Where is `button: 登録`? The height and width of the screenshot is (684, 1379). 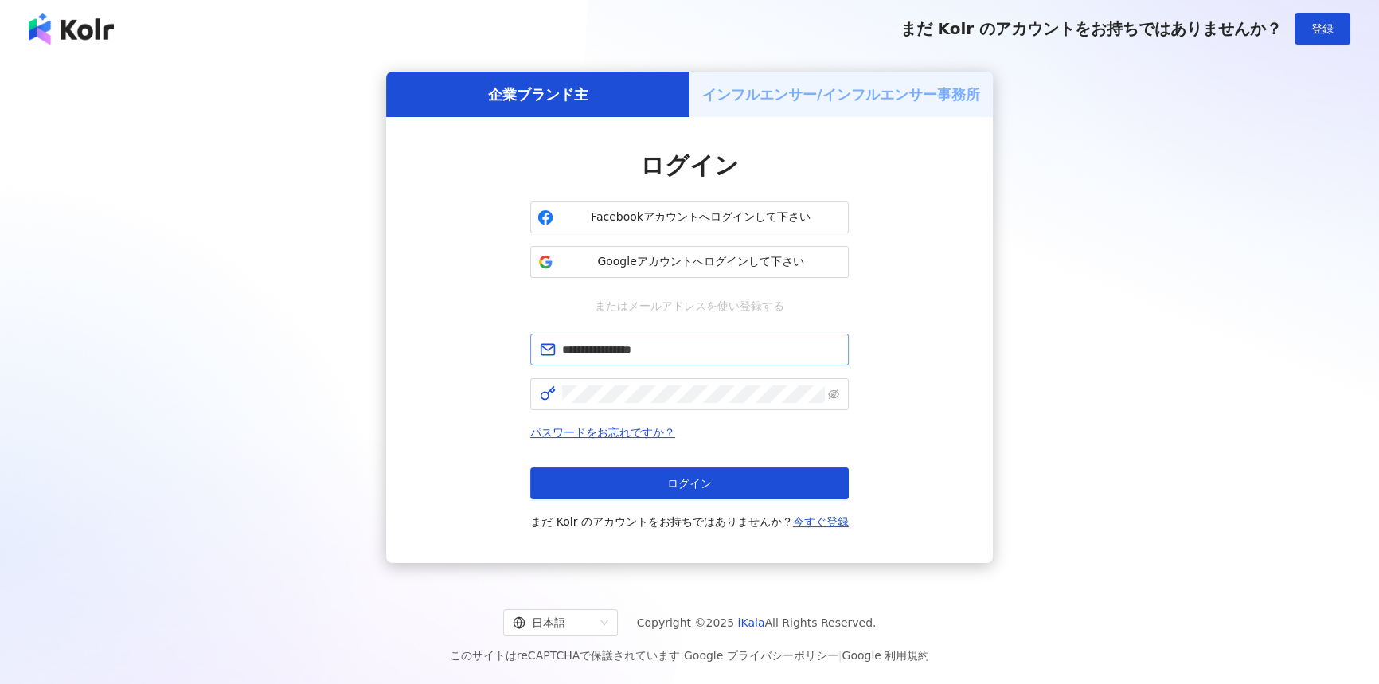 button: 登録 is located at coordinates (1323, 29).